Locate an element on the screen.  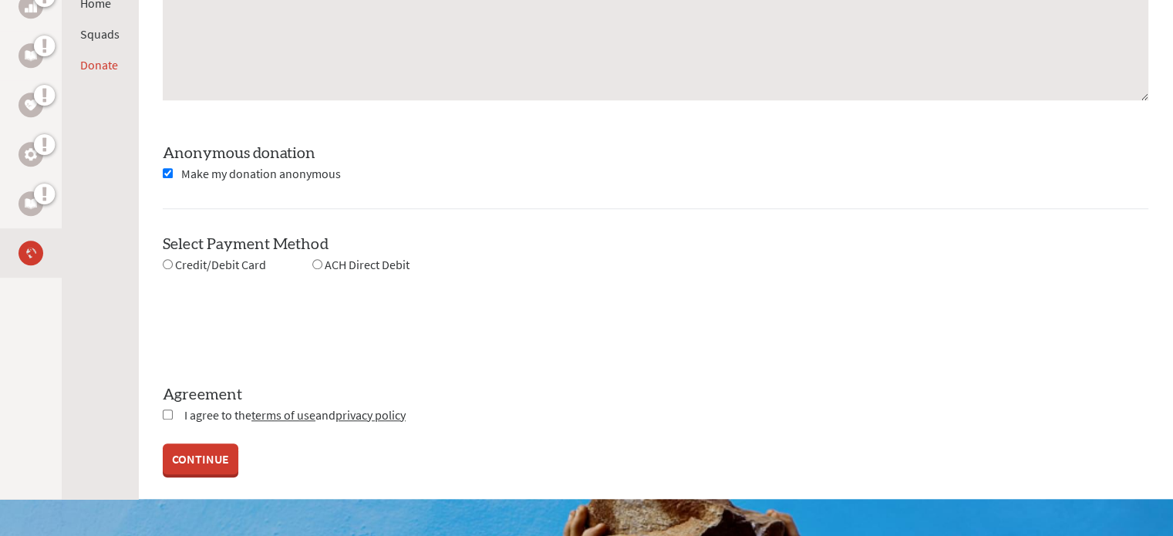
img: STEM is located at coordinates (31, 154).